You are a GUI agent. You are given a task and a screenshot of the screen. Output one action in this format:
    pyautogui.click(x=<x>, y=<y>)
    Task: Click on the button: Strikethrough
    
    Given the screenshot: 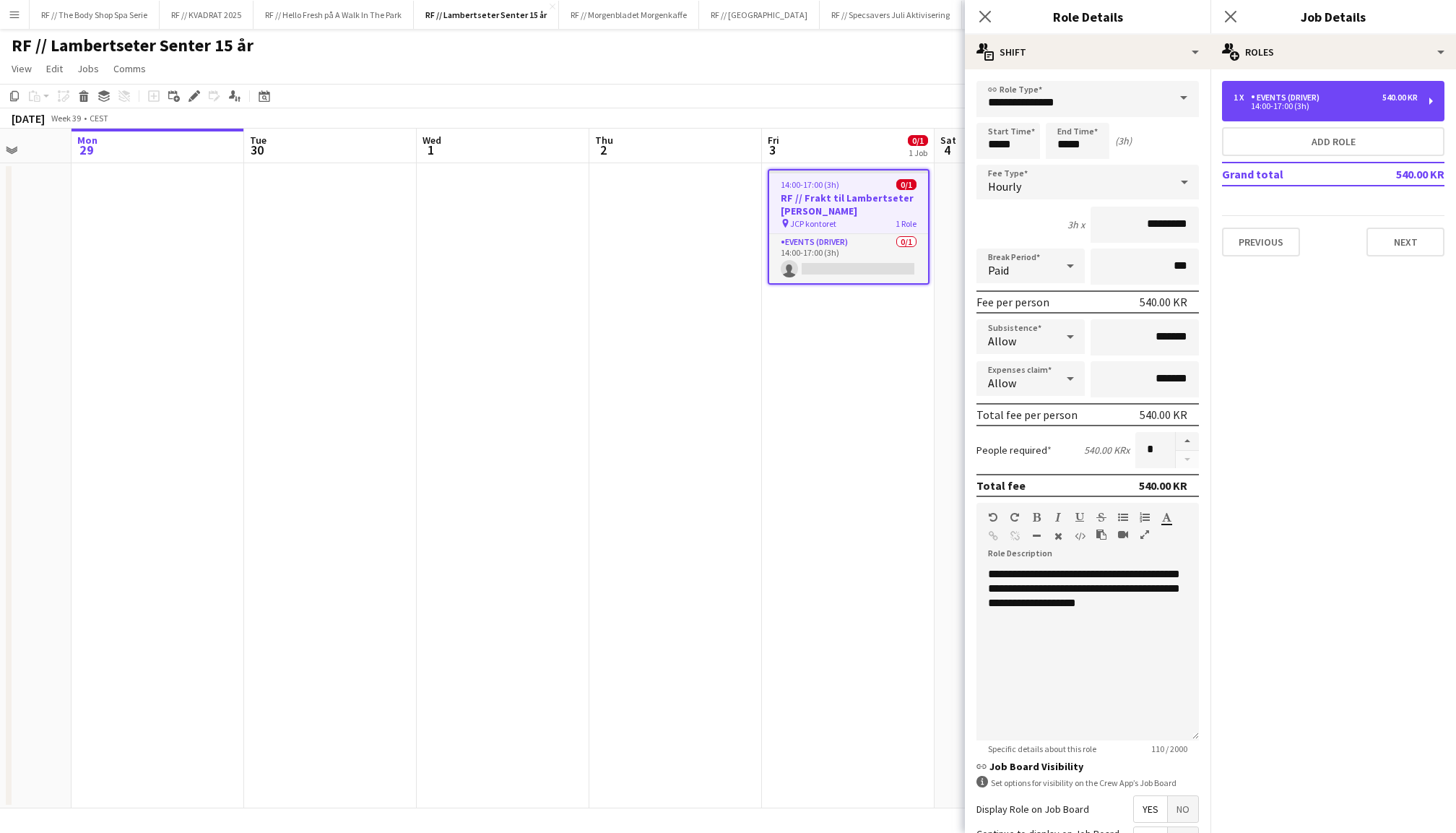 What is the action you would take?
    pyautogui.click(x=1102, y=517)
    